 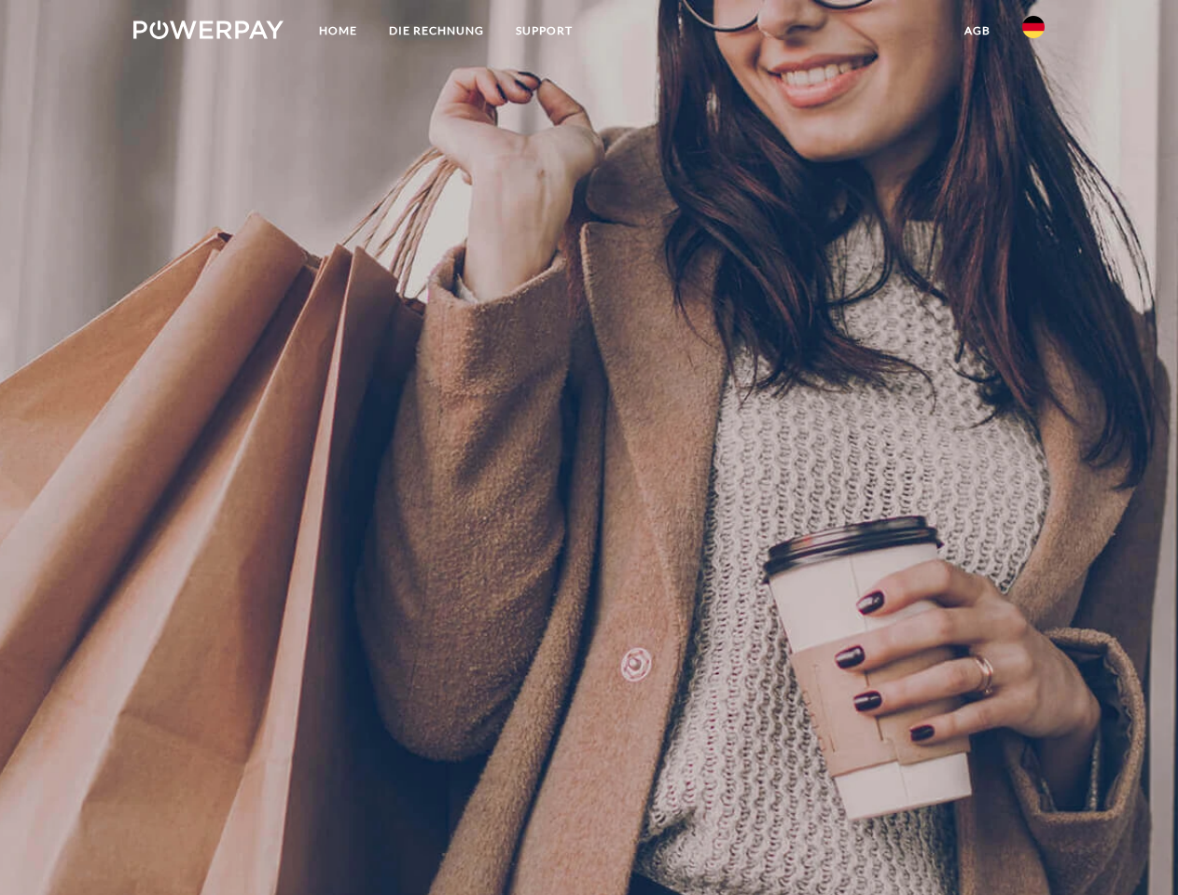 What do you see at coordinates (544, 31) in the screenshot?
I see `a: SUPPORT` at bounding box center [544, 31].